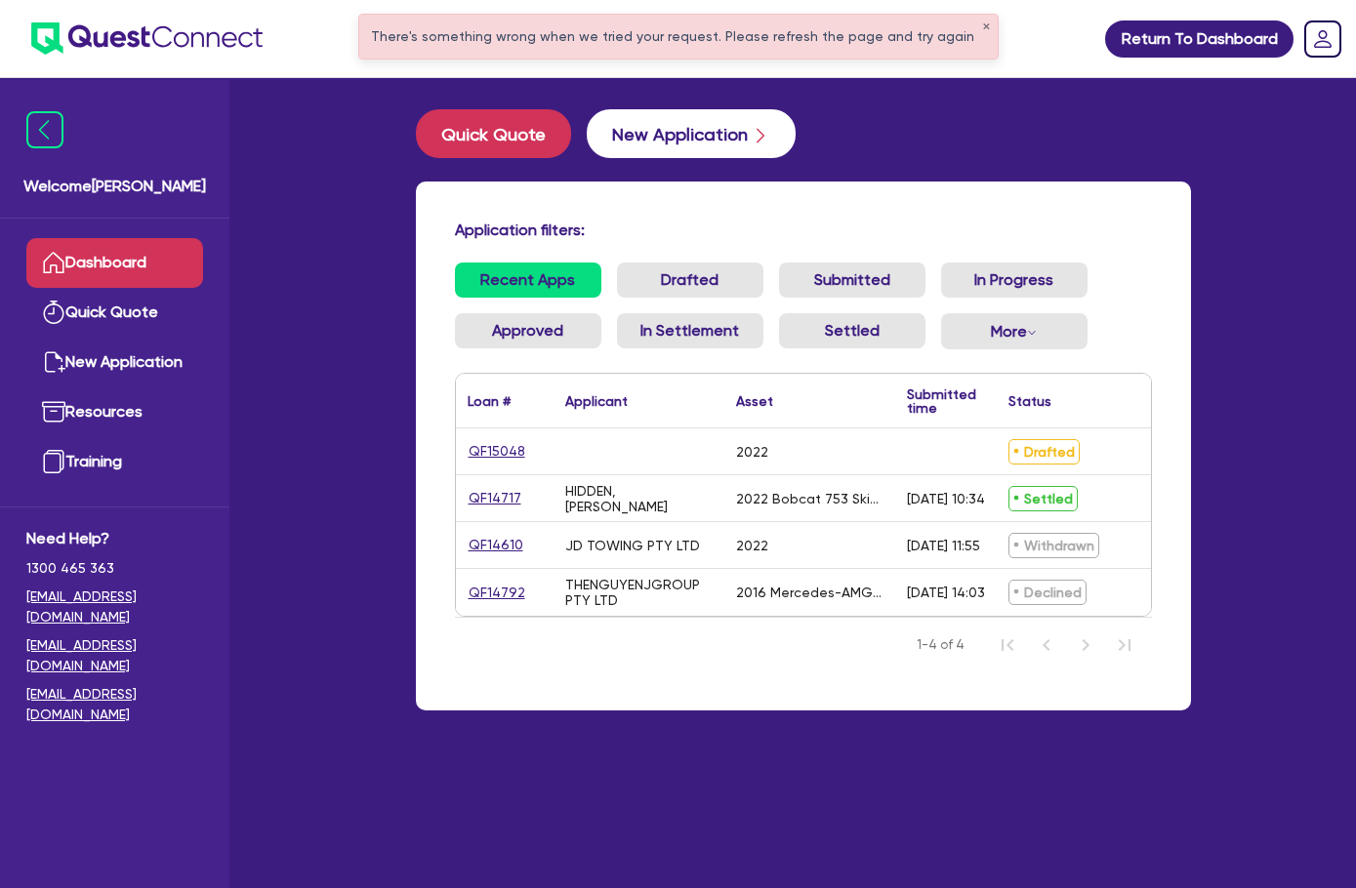  Describe the element at coordinates (1014, 280) in the screenshot. I see `a: In Progress` at that location.